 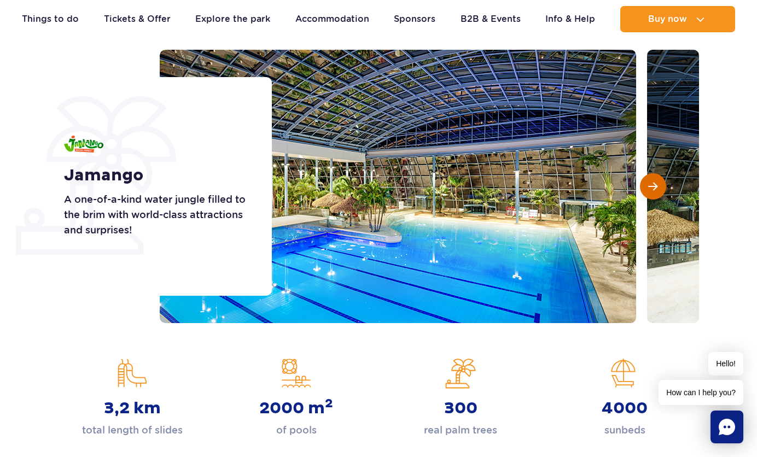 What do you see at coordinates (414, 19) in the screenshot?
I see `a: Sponsors` at bounding box center [414, 19].